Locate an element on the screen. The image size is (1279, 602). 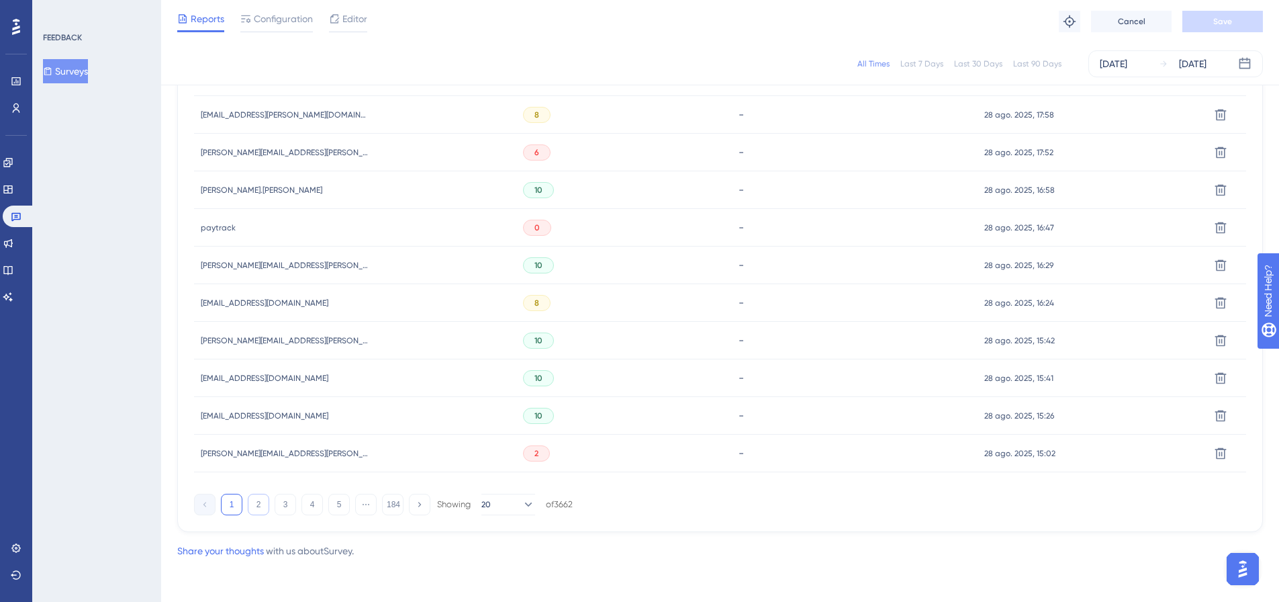
span: Save is located at coordinates (1223, 21).